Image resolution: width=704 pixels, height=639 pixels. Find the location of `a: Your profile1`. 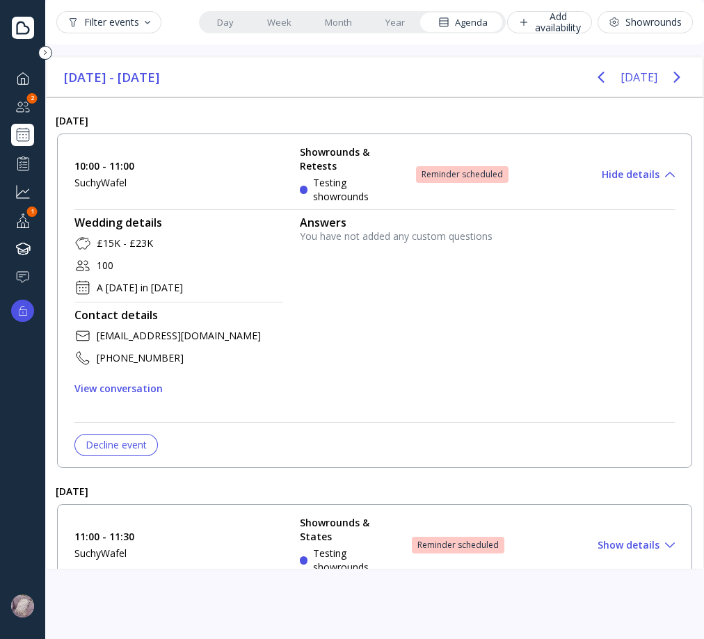

a: Your profile1 is located at coordinates (22, 220).